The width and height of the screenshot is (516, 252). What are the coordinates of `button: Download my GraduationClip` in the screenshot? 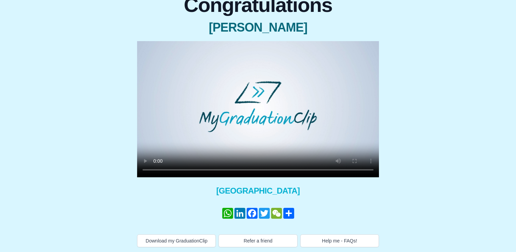 It's located at (177, 241).